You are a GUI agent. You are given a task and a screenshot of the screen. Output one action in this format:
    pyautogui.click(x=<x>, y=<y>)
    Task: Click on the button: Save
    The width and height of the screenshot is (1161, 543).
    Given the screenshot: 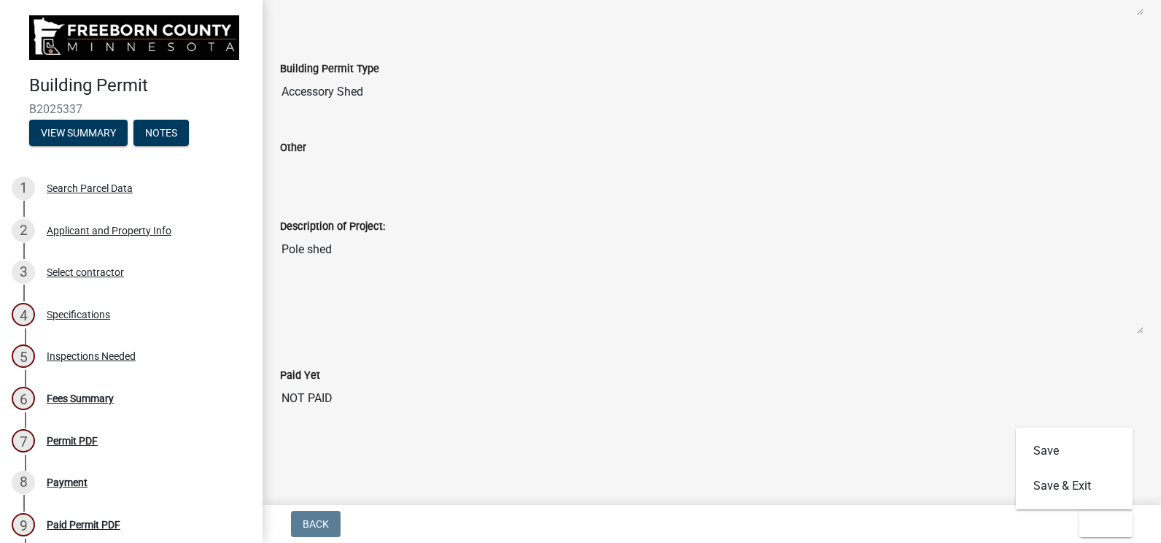 What is the action you would take?
    pyautogui.click(x=1074, y=451)
    